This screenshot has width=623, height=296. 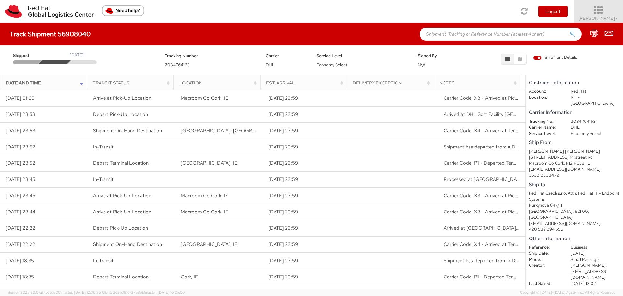 What do you see at coordinates (438, 56) in the screenshot?
I see `h5: Signed By` at bounding box center [438, 56].